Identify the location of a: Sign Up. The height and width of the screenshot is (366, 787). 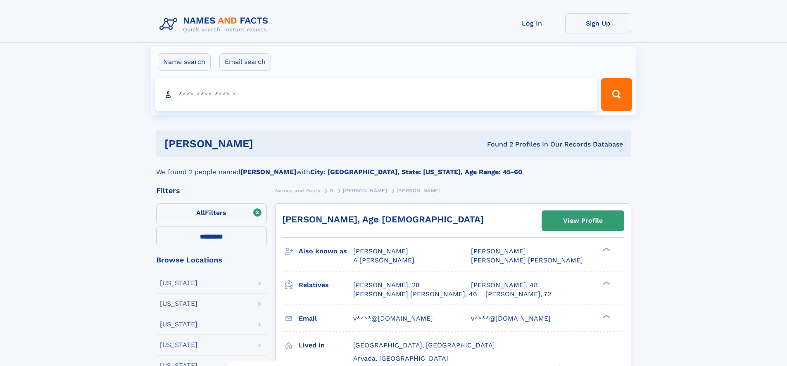
(598, 23).